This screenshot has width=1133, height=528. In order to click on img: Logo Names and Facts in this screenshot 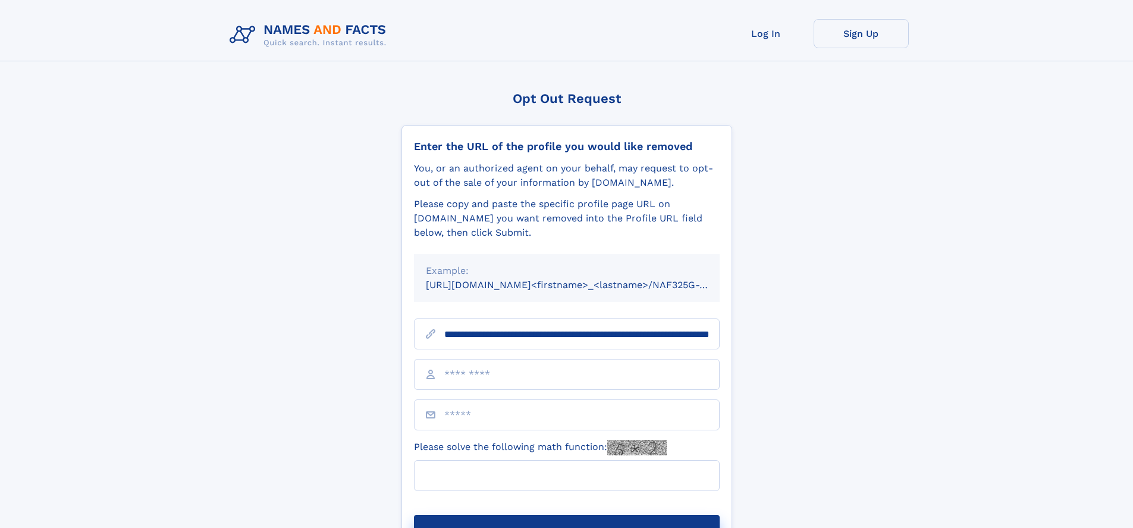, I will do `click(310, 35)`.